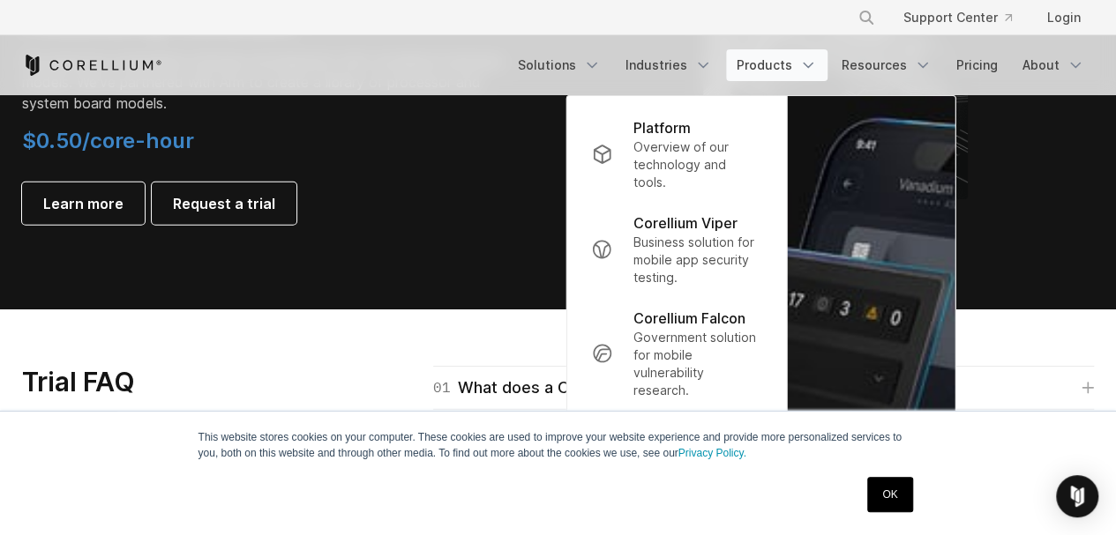 This screenshot has height=535, width=1116. What do you see at coordinates (685, 223) in the screenshot?
I see `p: Corellium Viper` at bounding box center [685, 223].